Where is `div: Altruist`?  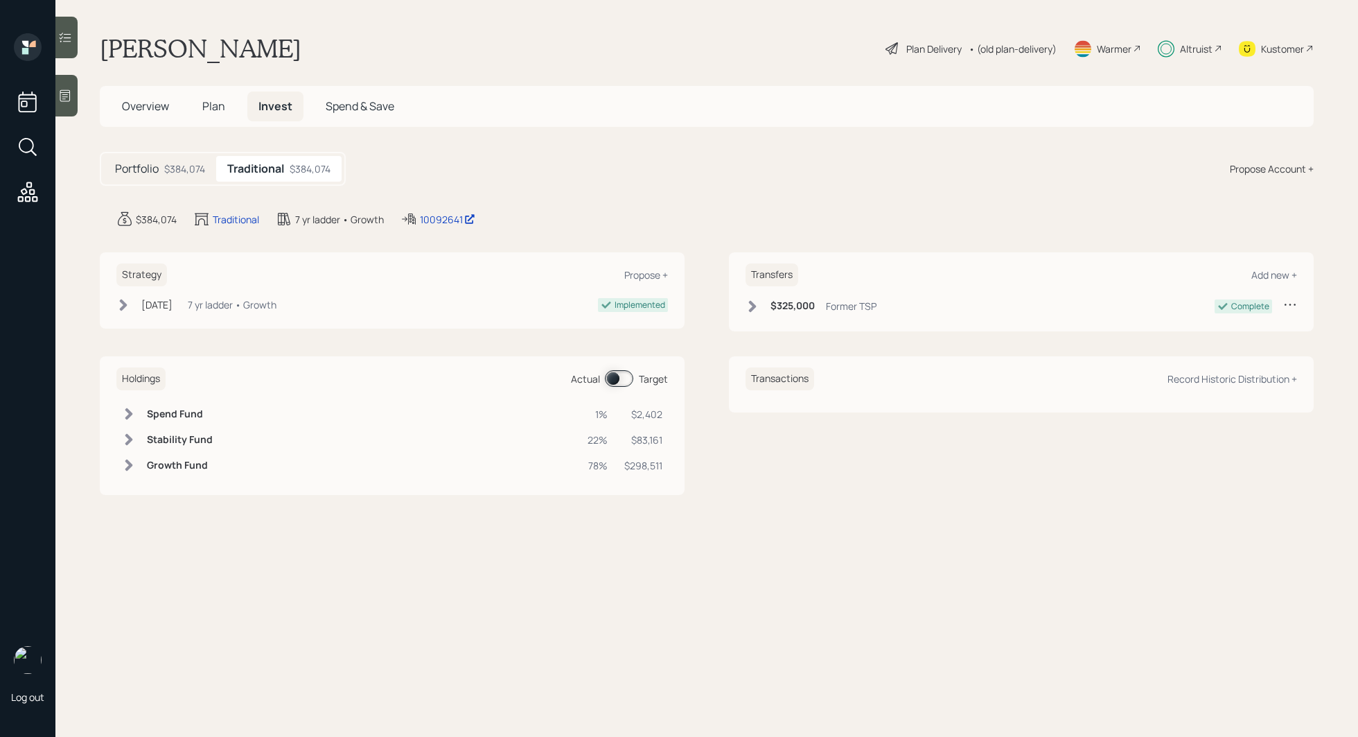
div: Altruist is located at coordinates (1196, 49).